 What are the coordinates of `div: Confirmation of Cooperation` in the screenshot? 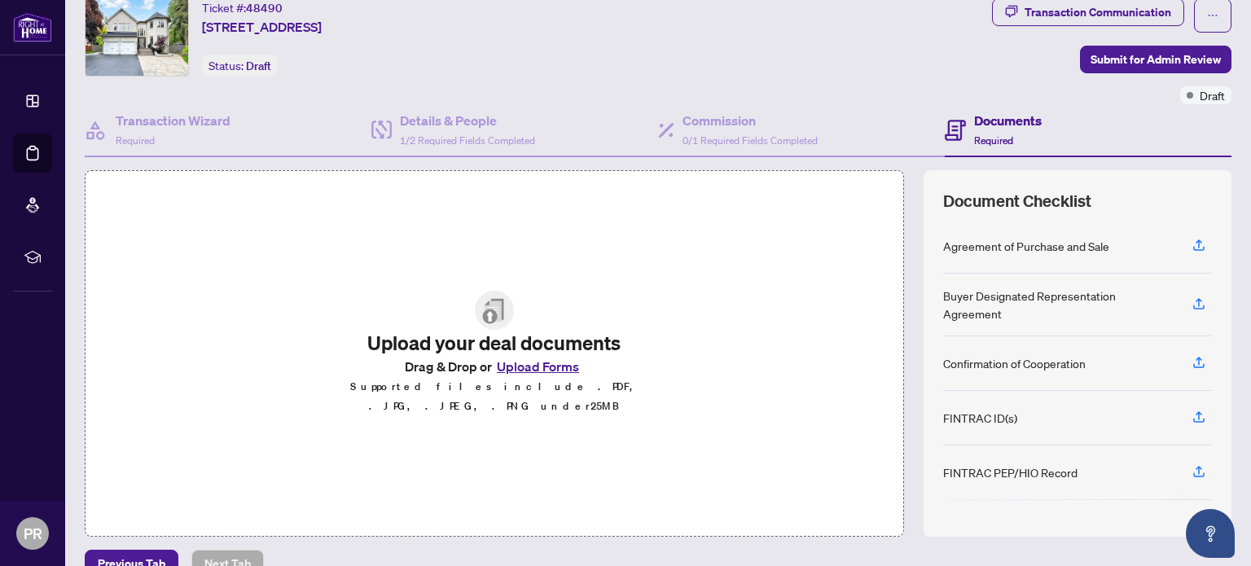 It's located at (1014, 363).